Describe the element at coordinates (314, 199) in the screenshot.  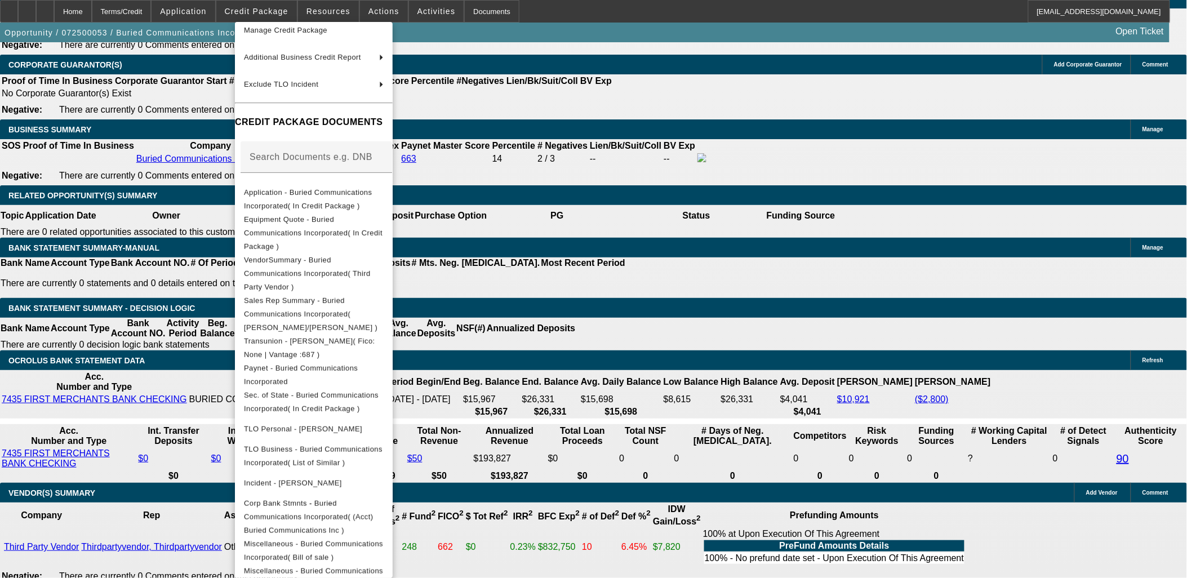
I see `button: Application - Buried Communications Incorporated( In Credit Package )` at that location.